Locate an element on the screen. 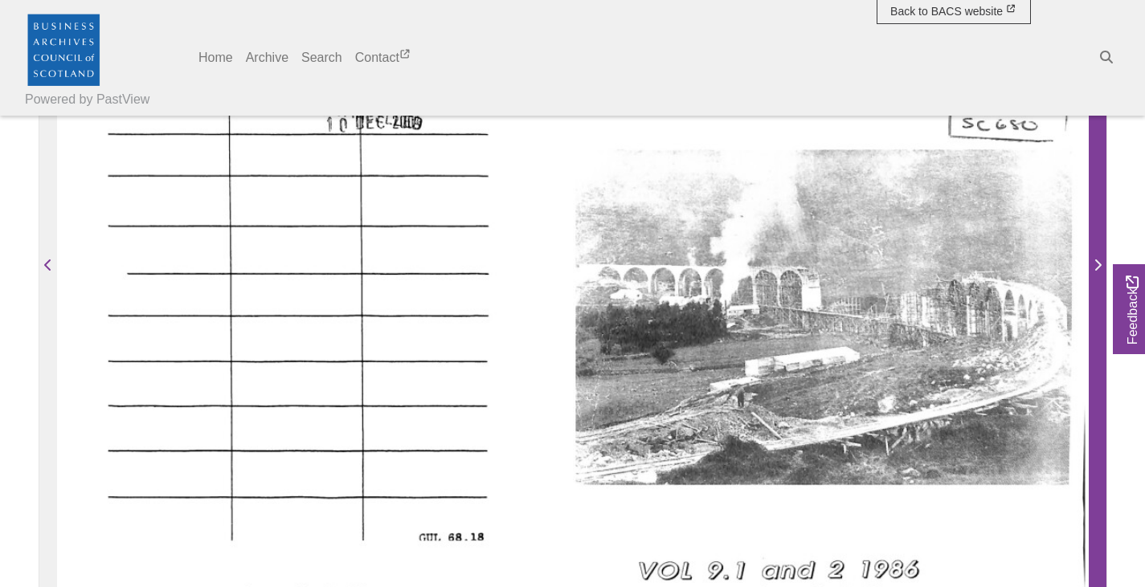  a: Archive is located at coordinates (267, 58).